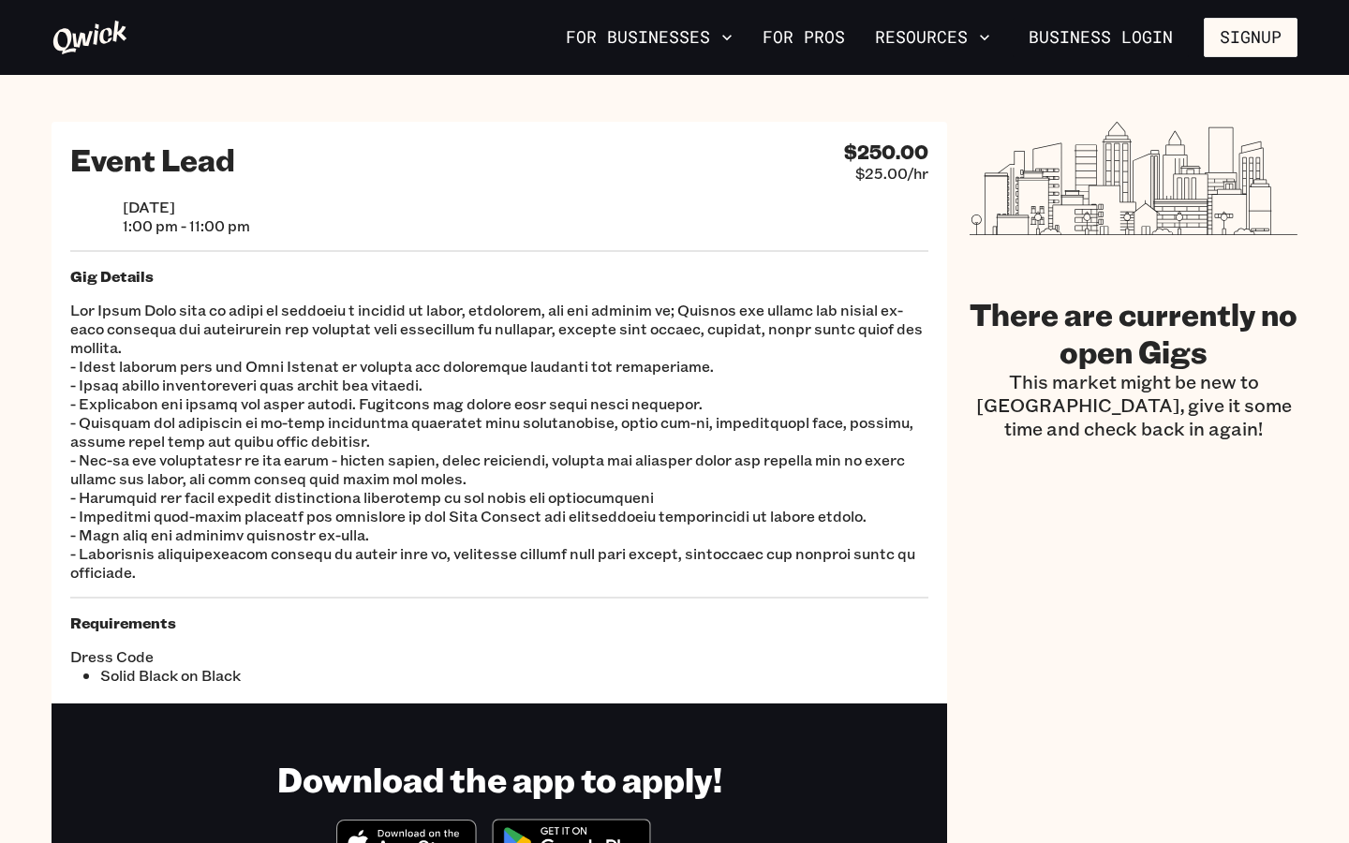 The width and height of the screenshot is (1349, 843). Describe the element at coordinates (886, 152) in the screenshot. I see `h4: $250.00` at that location.